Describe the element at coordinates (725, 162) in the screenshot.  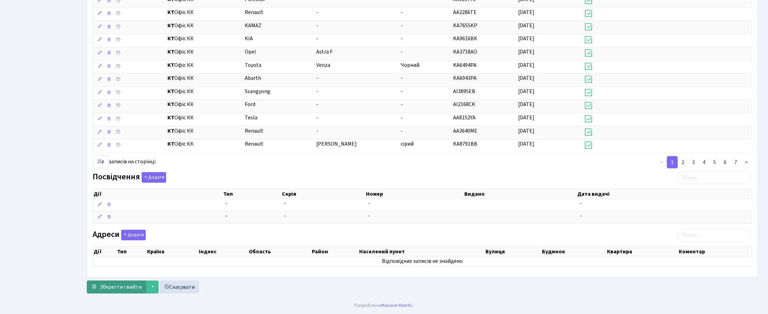
I see `a: 6` at that location.